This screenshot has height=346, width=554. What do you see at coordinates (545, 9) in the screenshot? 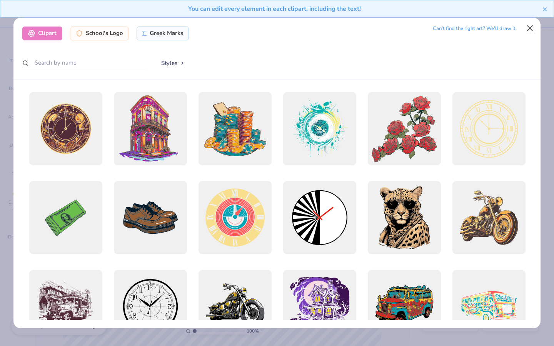
I see `button: close` at bounding box center [545, 9].